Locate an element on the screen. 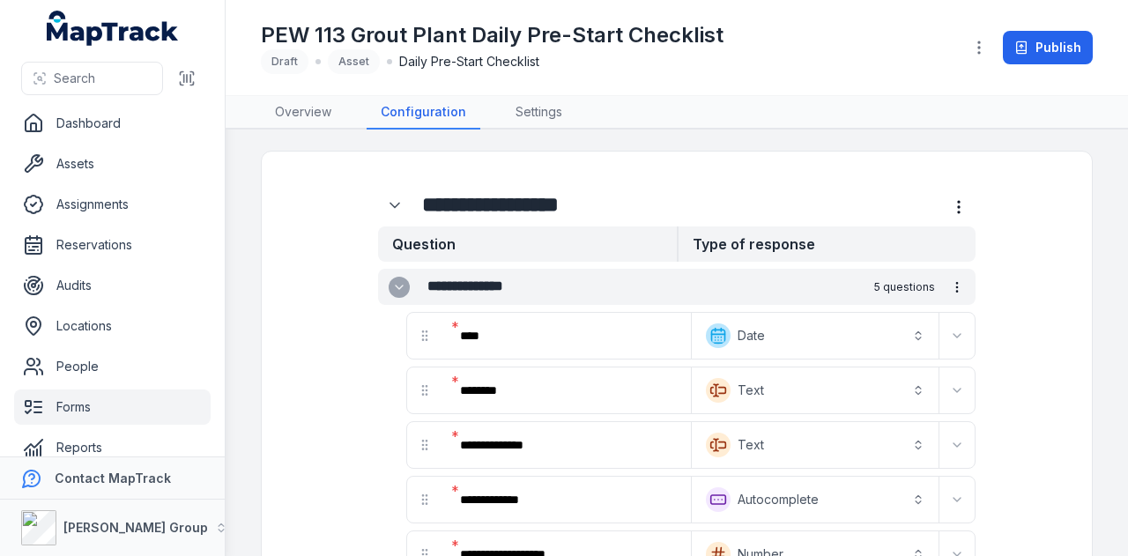 Image resolution: width=1128 pixels, height=556 pixels. div: :rmg0:-form-item-label is located at coordinates (567, 390).